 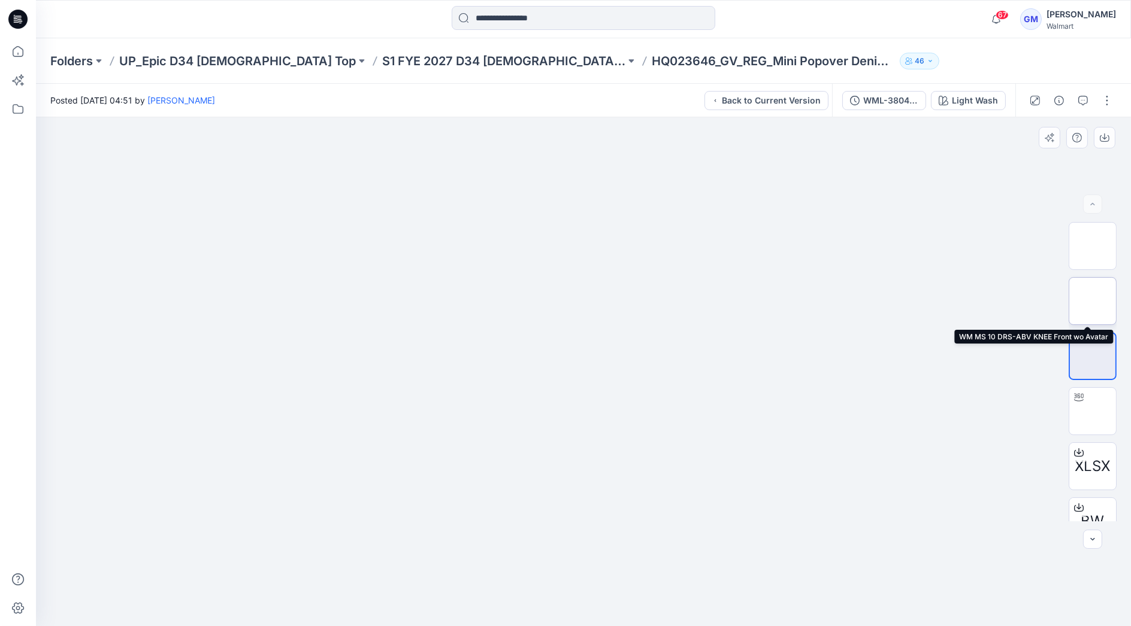 What do you see at coordinates (1031, 19) in the screenshot?
I see `div: GM` at bounding box center [1031, 19].